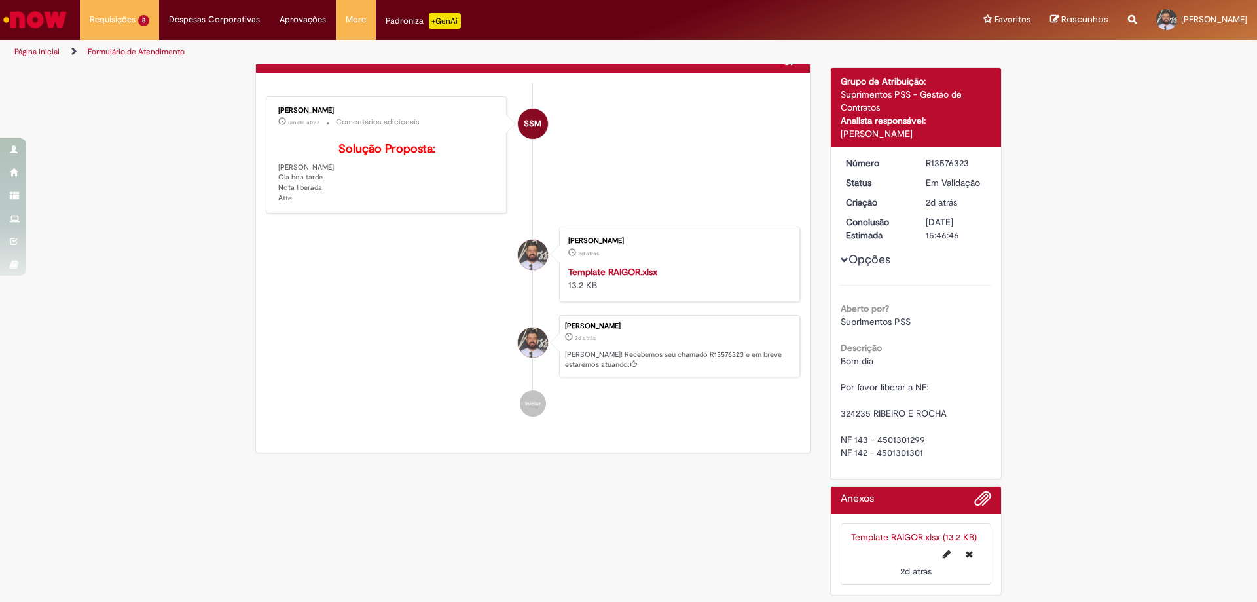  I want to click on dt: Criação, so click(876, 202).